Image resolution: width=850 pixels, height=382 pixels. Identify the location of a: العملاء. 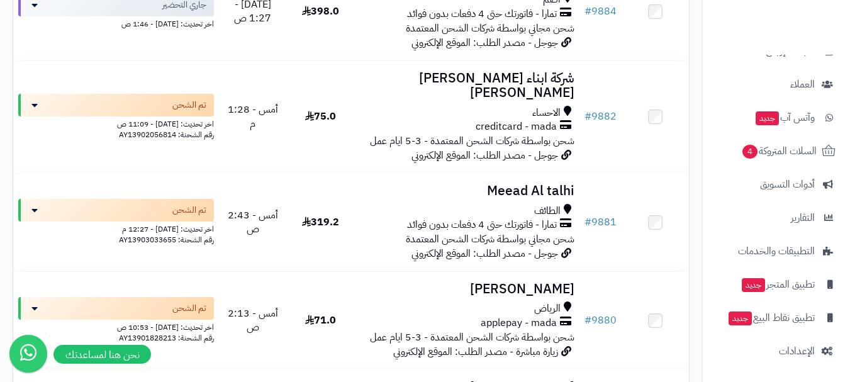
(776, 84).